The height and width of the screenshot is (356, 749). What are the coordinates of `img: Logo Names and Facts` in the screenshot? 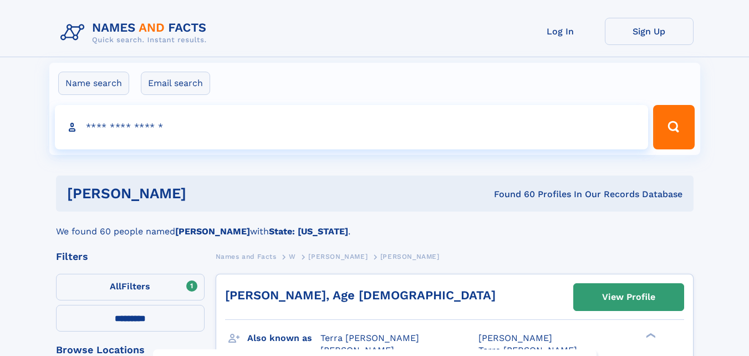 It's located at (136, 33).